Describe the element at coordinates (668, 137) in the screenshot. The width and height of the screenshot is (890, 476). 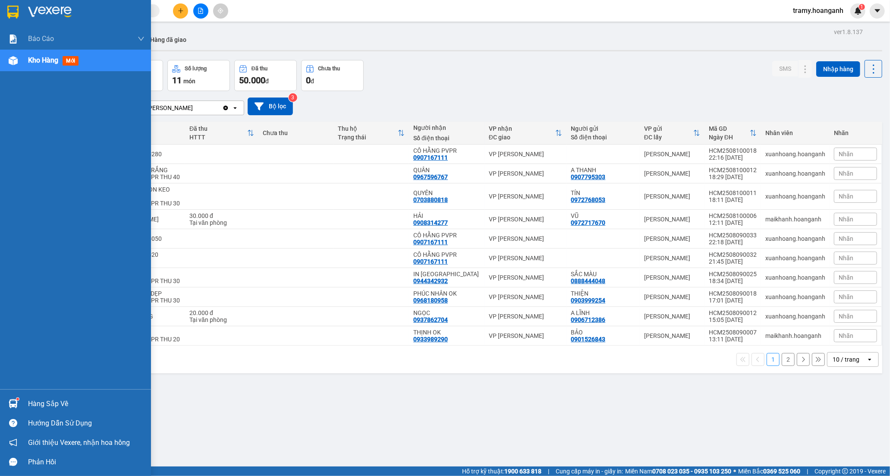
I see `div: ĐC lấy` at that location.